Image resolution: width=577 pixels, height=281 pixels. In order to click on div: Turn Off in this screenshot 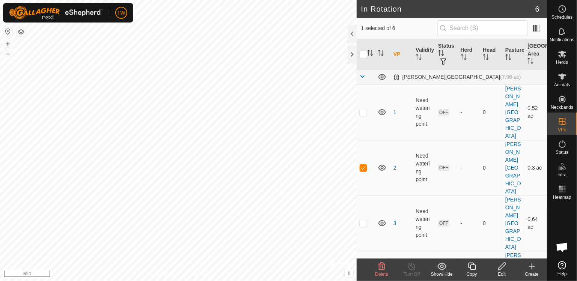, I will do `click(412, 274)`.